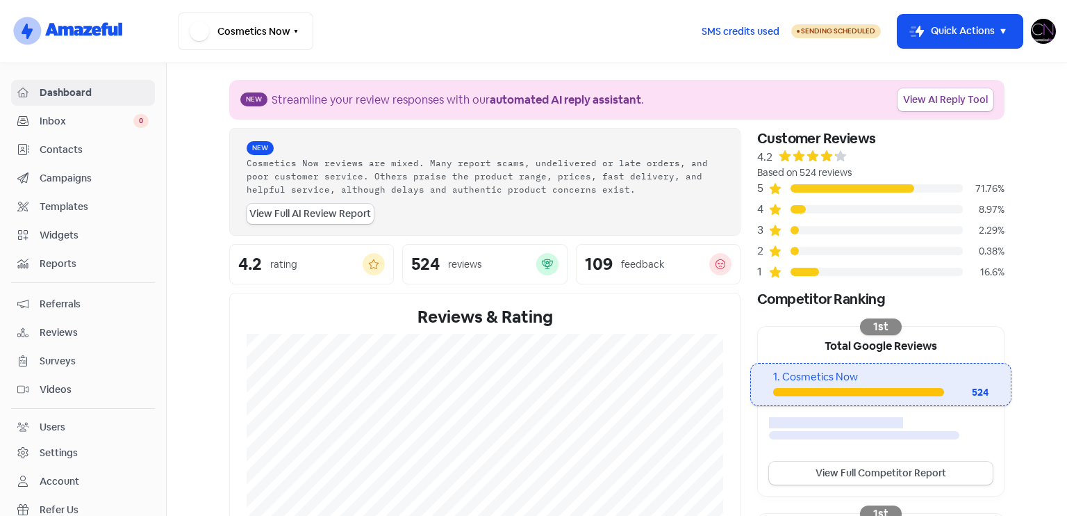  I want to click on a: View Full AI Review Report, so click(310, 213).